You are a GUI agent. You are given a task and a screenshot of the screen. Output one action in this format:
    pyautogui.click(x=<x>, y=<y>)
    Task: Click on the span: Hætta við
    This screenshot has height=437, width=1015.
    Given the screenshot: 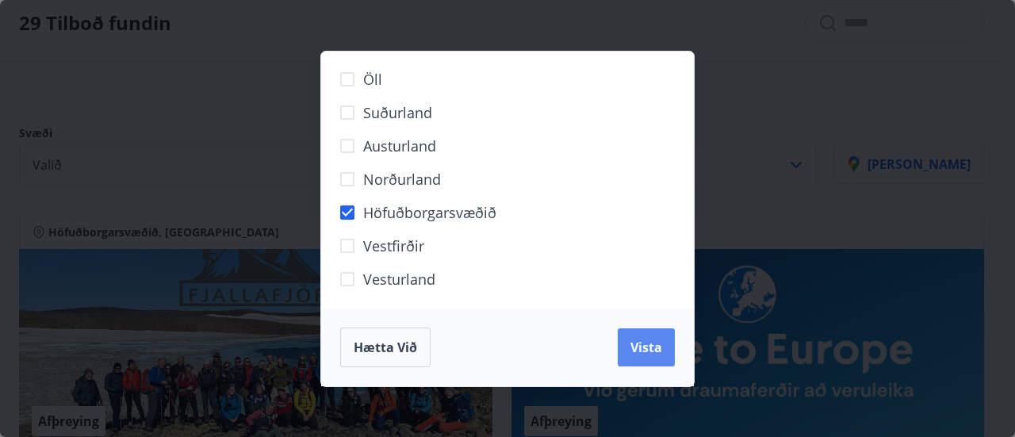 What is the action you would take?
    pyautogui.click(x=385, y=347)
    